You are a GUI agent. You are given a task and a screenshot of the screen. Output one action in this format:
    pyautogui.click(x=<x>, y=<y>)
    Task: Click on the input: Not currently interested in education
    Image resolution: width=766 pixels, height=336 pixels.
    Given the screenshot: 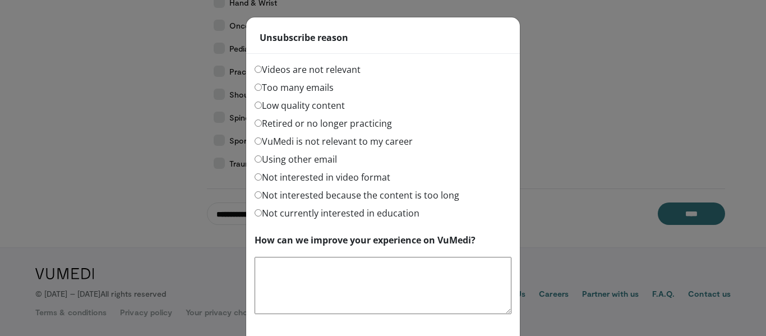 What is the action you would take?
    pyautogui.click(x=258, y=212)
    